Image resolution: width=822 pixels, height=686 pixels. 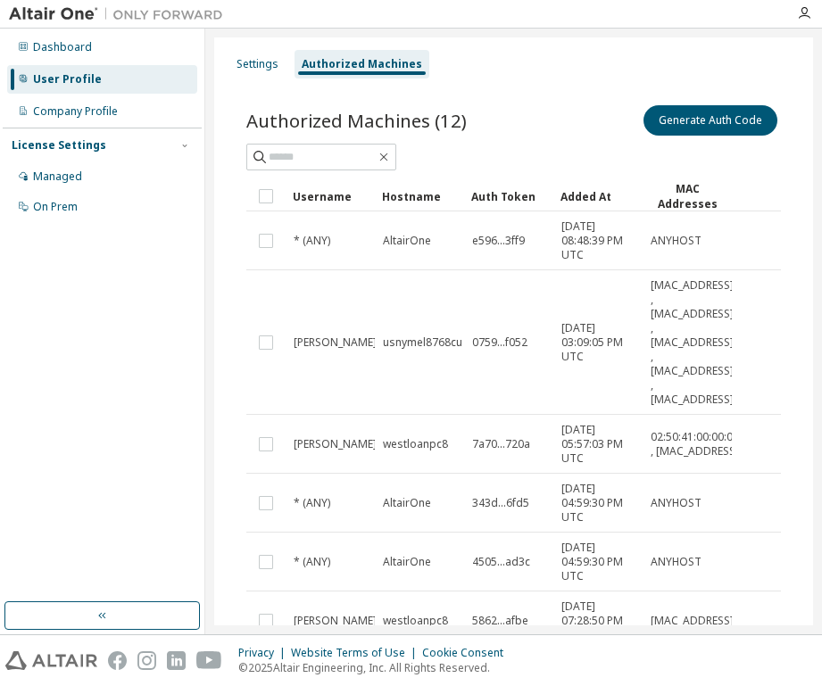 I want to click on div: User Profile, so click(x=67, y=79).